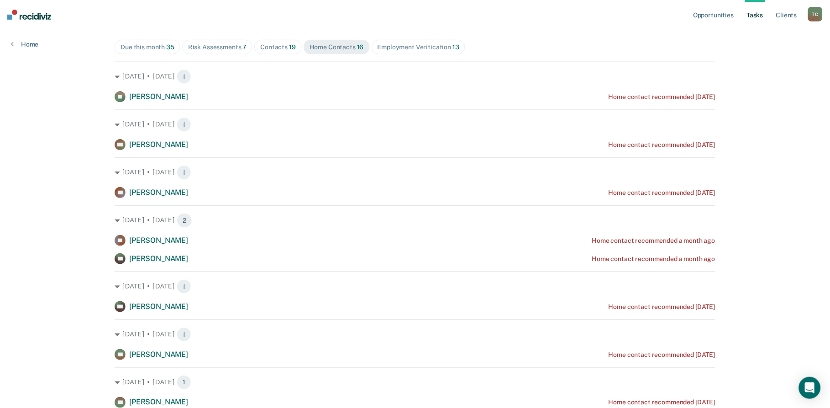 The width and height of the screenshot is (830, 408). What do you see at coordinates (170, 47) in the screenshot?
I see `span: 35` at bounding box center [170, 47].